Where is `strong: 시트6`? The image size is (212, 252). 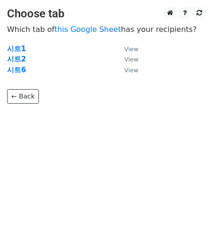
strong: 시트6 is located at coordinates (16, 70).